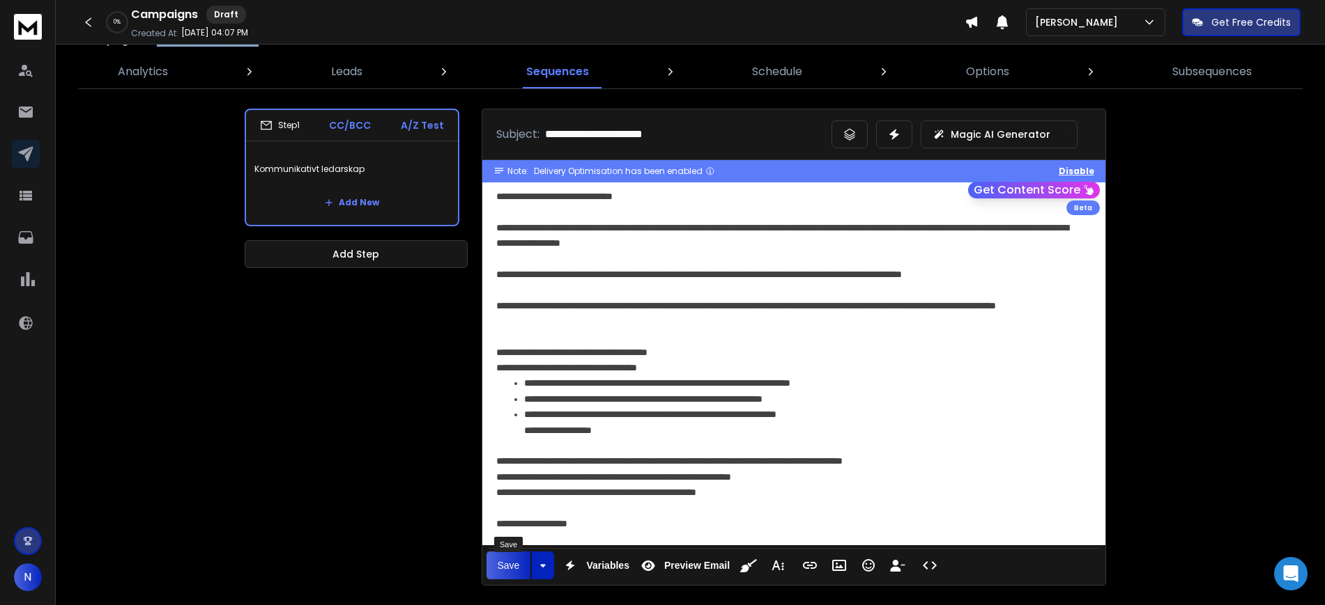  Describe the element at coordinates (897, 566) in the screenshot. I see `button: Insert Unsubscribe Link` at that location.